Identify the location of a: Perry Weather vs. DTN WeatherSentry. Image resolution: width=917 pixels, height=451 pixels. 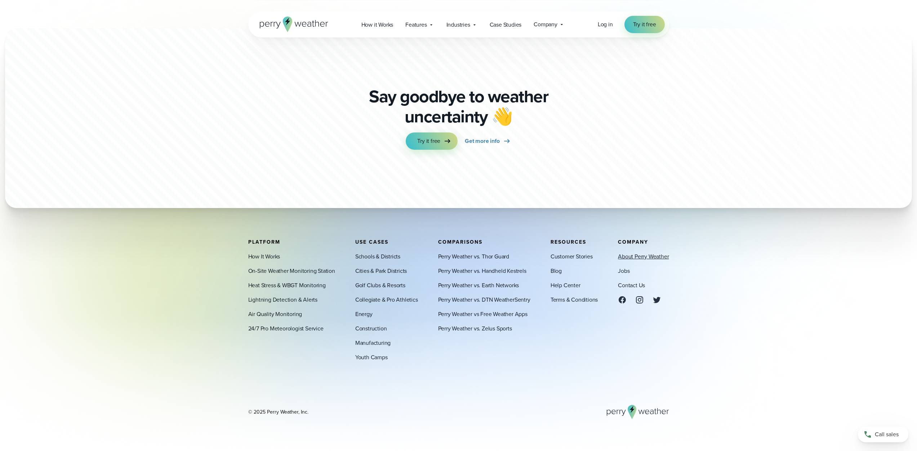
(484, 300).